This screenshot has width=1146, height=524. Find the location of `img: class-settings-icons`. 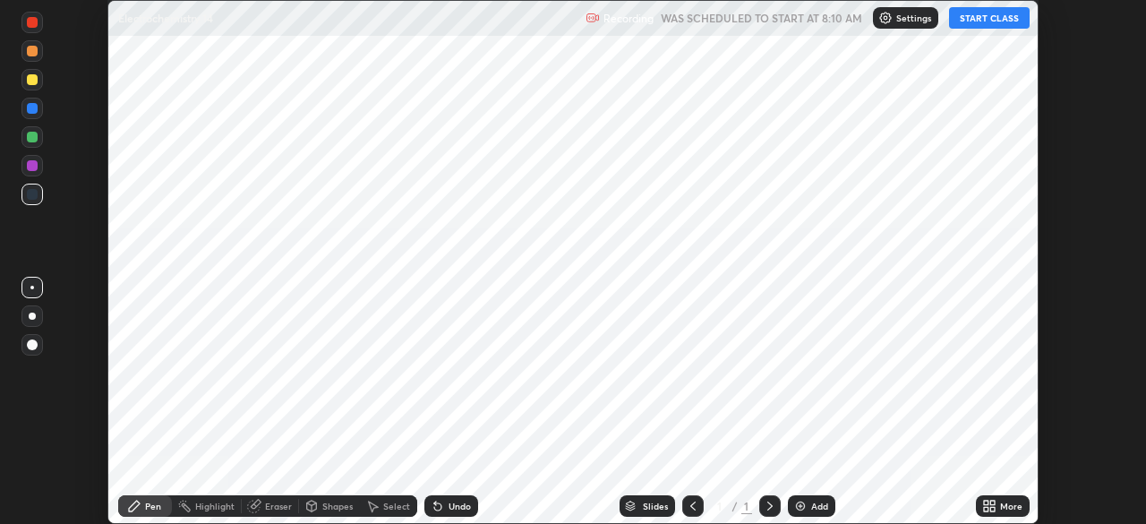

img: class-settings-icons is located at coordinates (886, 18).